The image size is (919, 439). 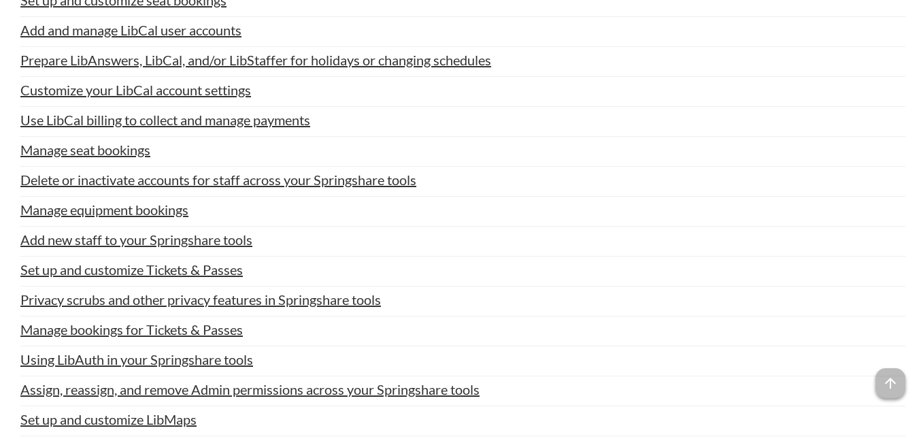 What do you see at coordinates (218, 180) in the screenshot?
I see `a: Delete or inactivate accounts for staff across your Springshare tools` at bounding box center [218, 180].